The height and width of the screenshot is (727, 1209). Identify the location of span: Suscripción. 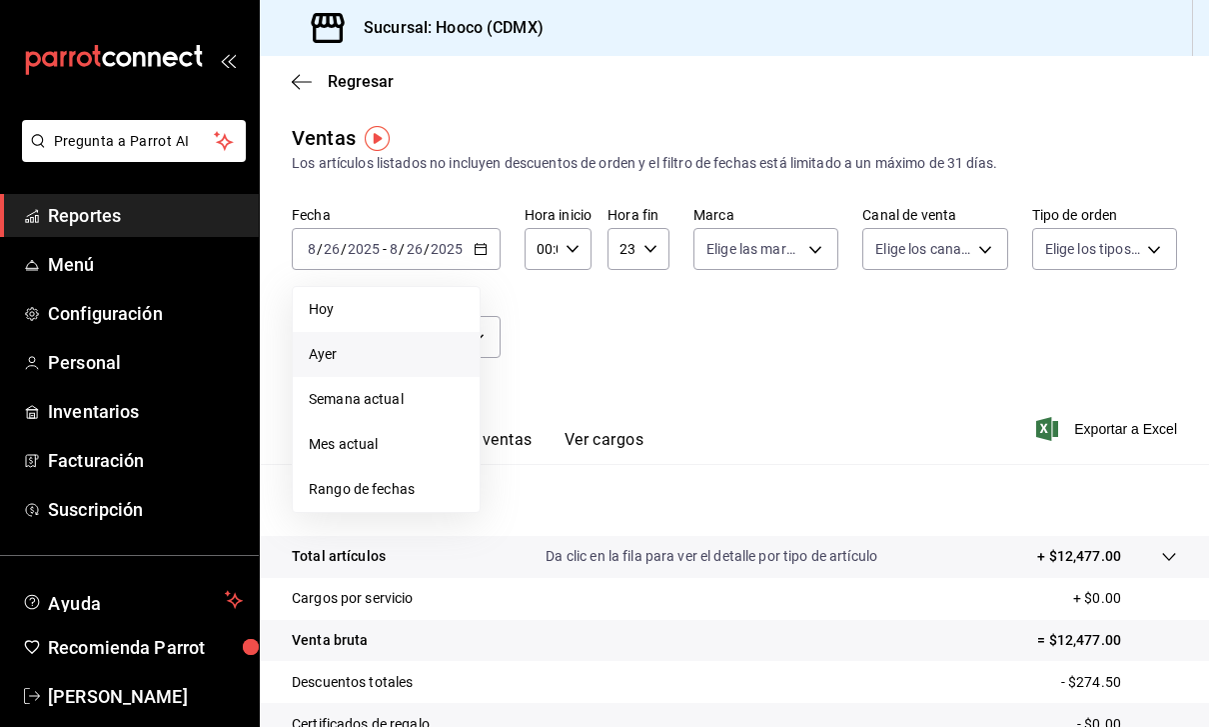
(145, 509).